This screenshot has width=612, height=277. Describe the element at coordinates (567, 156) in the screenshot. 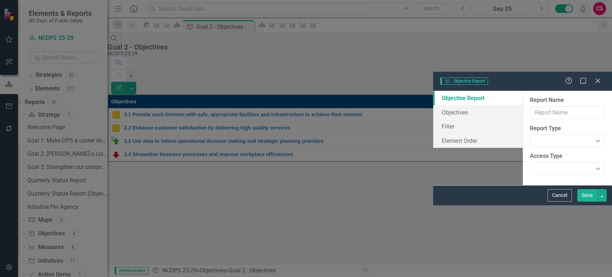

I see `label: Access Type` at that location.